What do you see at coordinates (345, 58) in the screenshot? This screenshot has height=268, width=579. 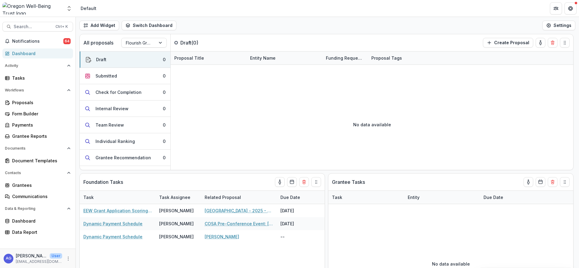 I see `div: Funding Requested` at bounding box center [345, 58].